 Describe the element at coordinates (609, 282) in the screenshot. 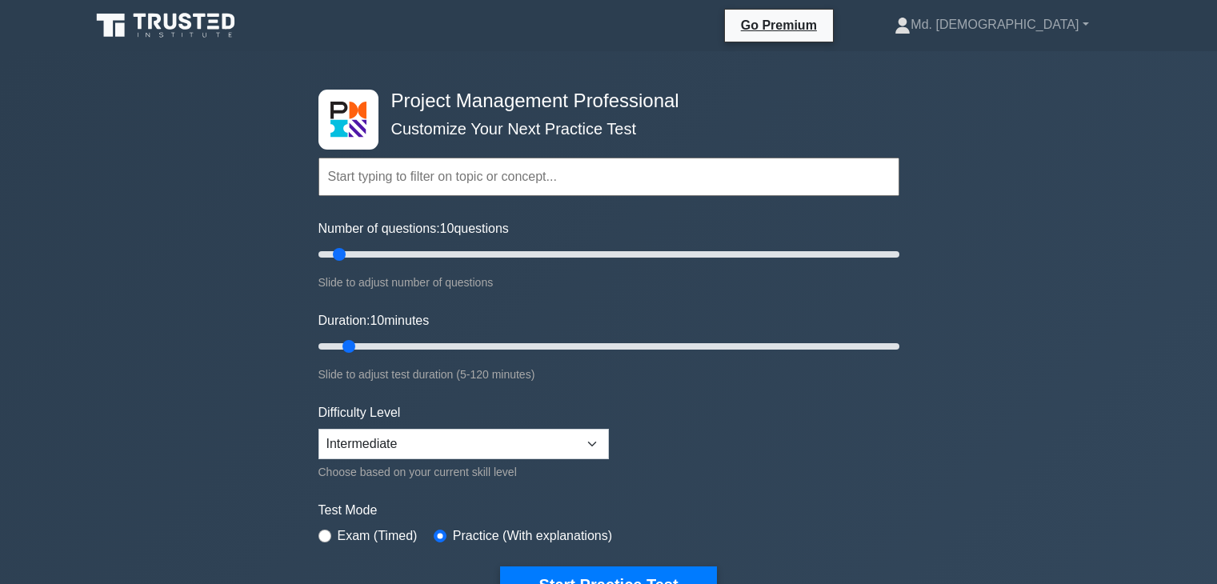

I see `div: Slide to adjust number of questions` at that location.